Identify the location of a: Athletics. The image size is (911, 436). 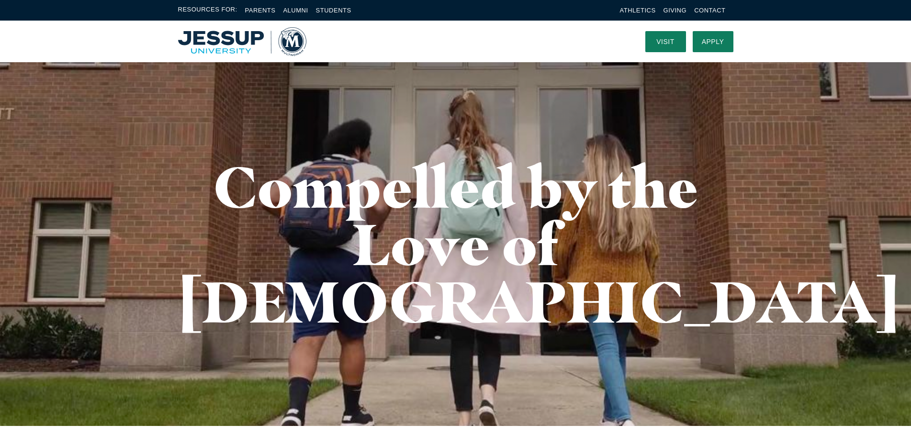
(638, 10).